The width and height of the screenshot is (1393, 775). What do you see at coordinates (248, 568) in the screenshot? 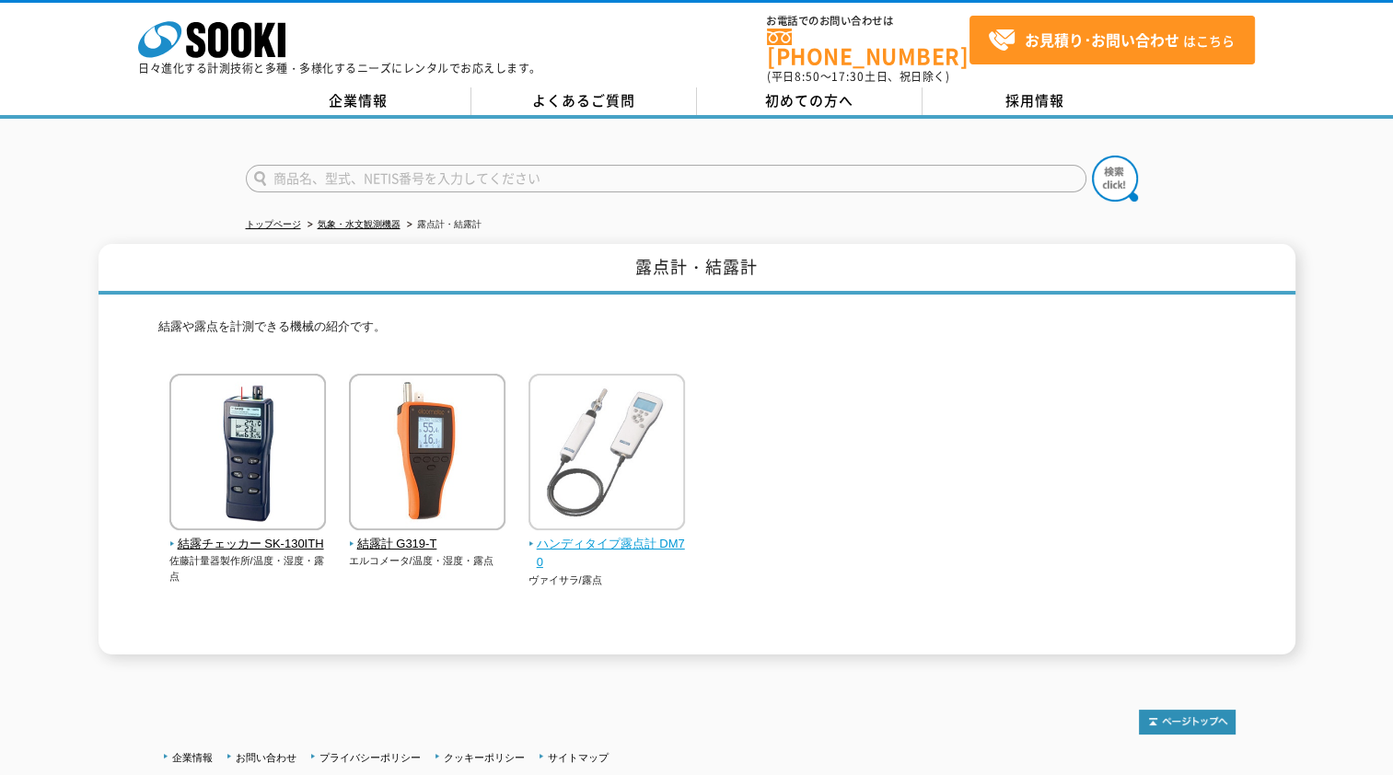
I see `p: 佐藤計量器製作所/温度・湿度・露点` at bounding box center [248, 568].